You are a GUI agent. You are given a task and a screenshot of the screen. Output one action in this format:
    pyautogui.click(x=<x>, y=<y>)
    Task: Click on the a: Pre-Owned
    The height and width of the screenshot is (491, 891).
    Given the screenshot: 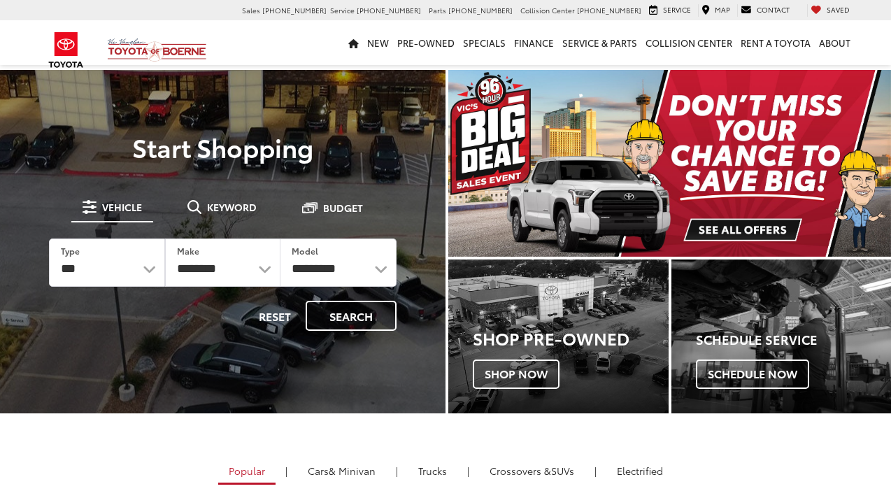 What is the action you would take?
    pyautogui.click(x=426, y=43)
    